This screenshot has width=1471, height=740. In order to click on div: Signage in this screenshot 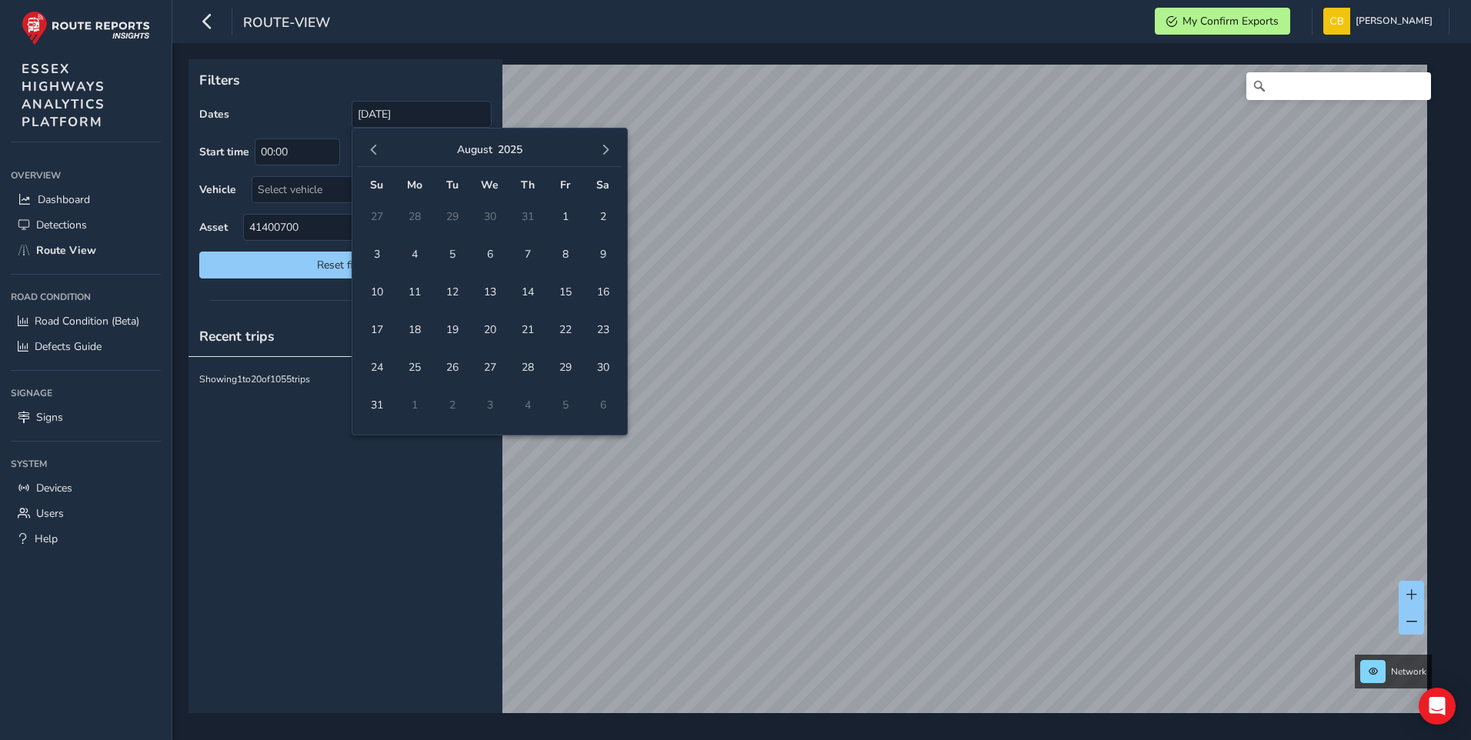, I will do `click(85, 393)`.